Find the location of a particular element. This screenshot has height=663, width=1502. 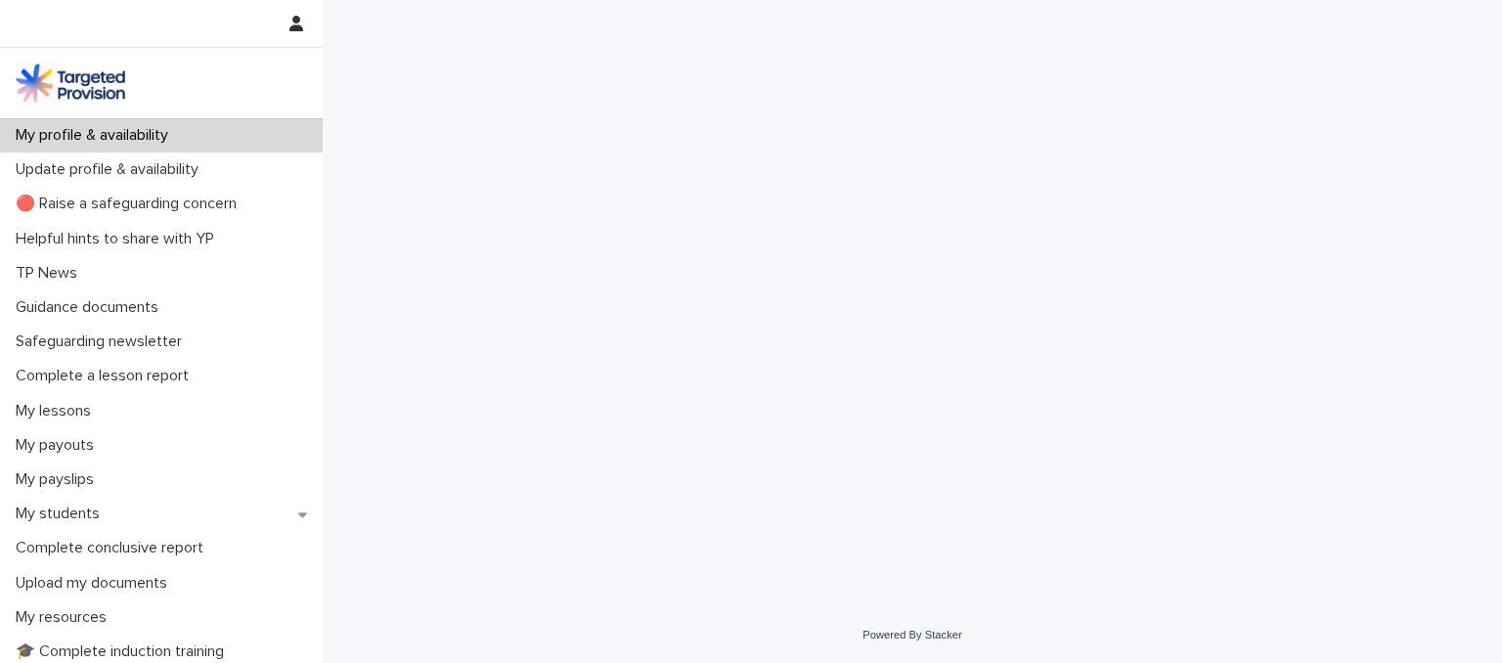

p: My payouts is located at coordinates (59, 445).